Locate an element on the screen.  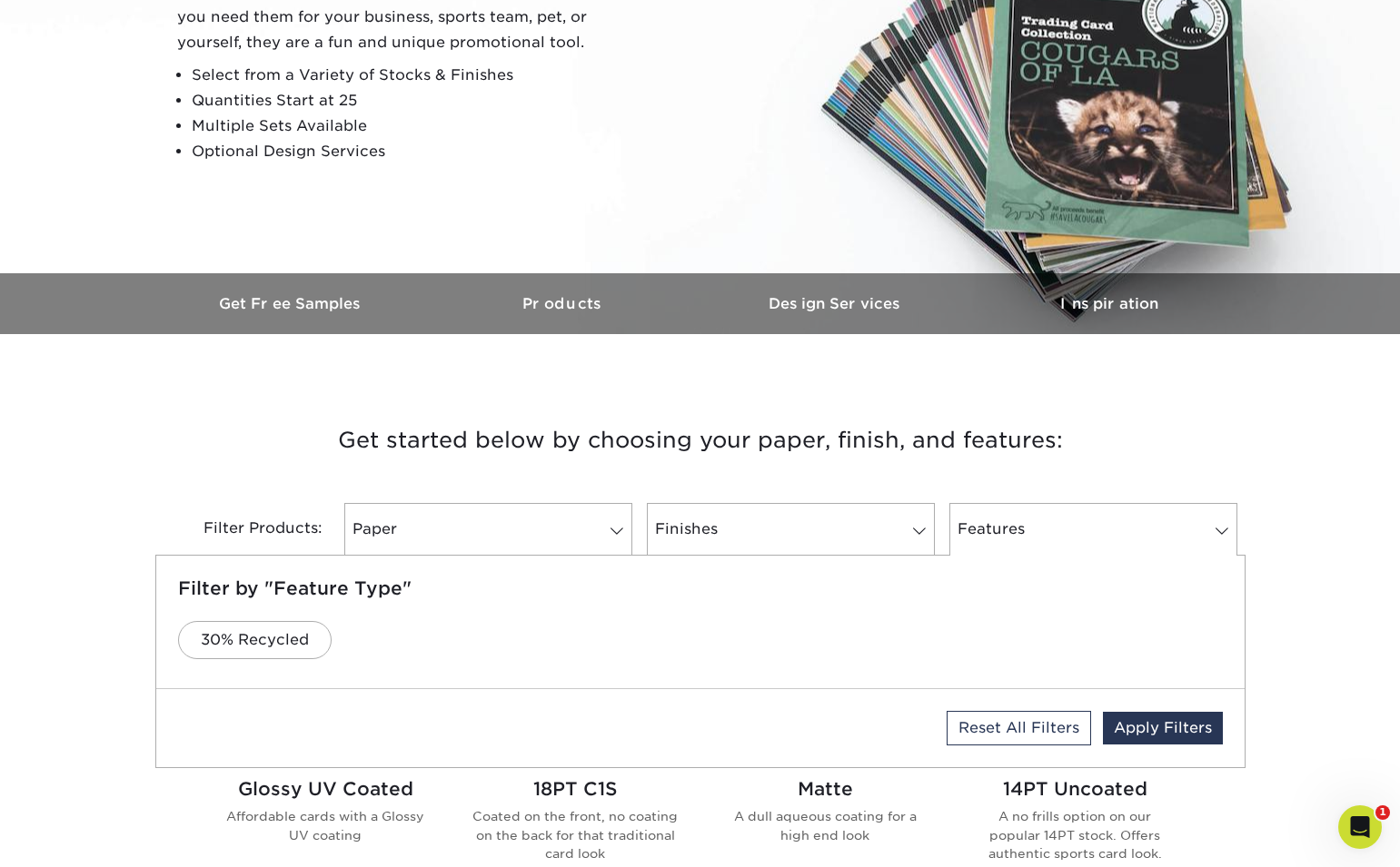
h3: Get Free Samples is located at coordinates (292, 303).